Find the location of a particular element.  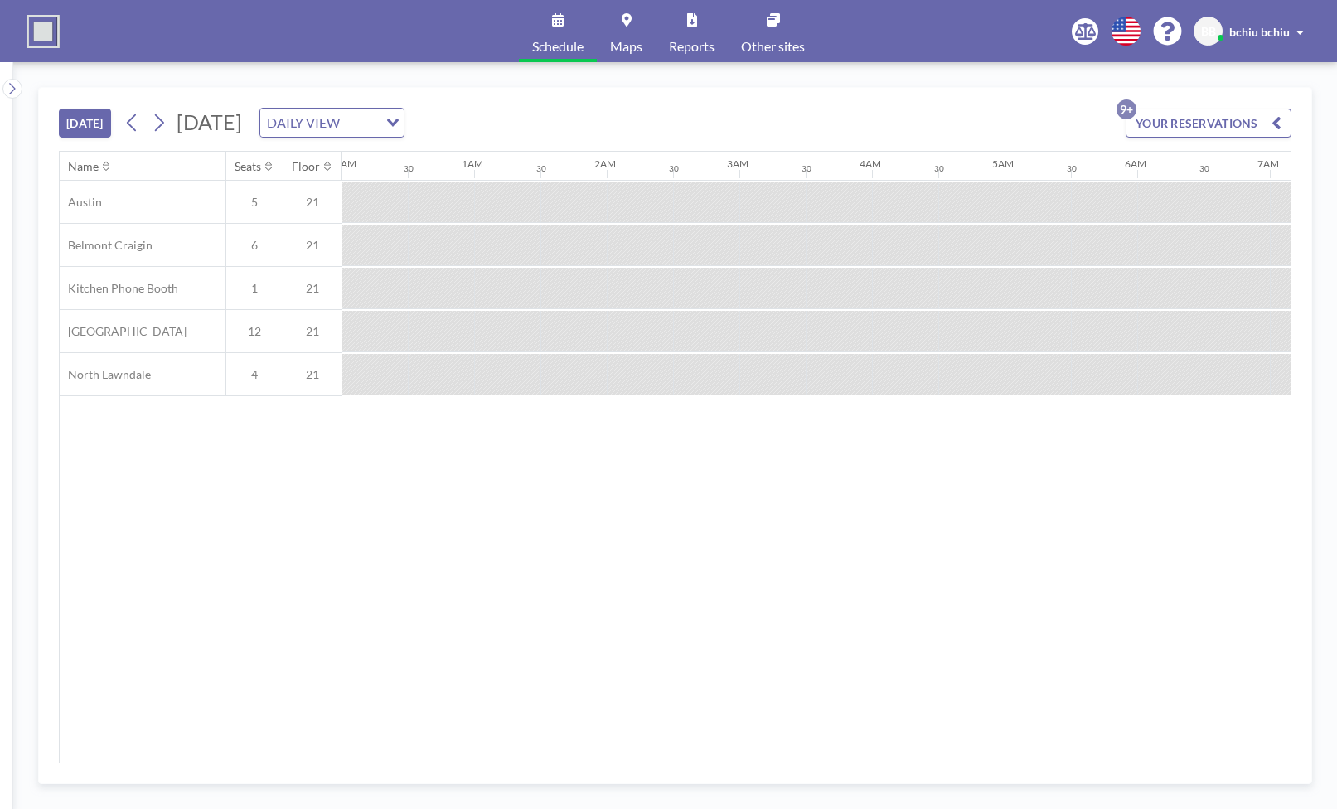

span: Austin is located at coordinates (80, 202).